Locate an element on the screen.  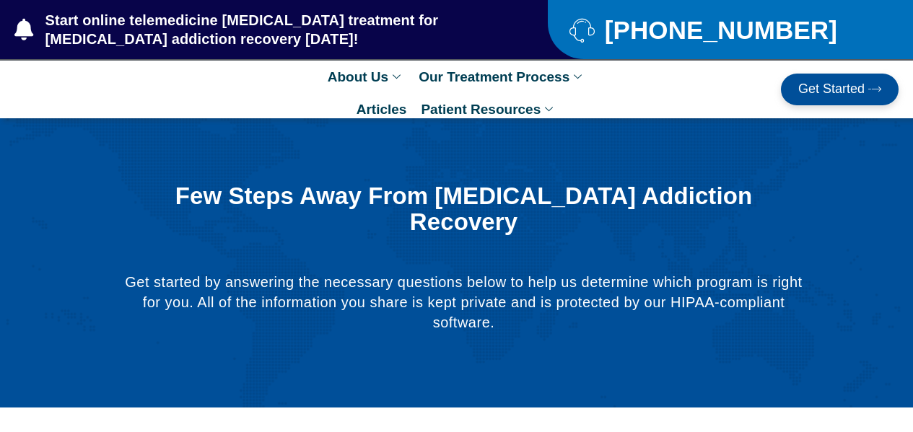
a: Articles is located at coordinates (382, 109).